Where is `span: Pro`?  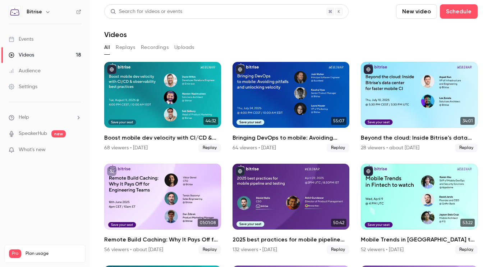
span: Pro is located at coordinates (15, 253).